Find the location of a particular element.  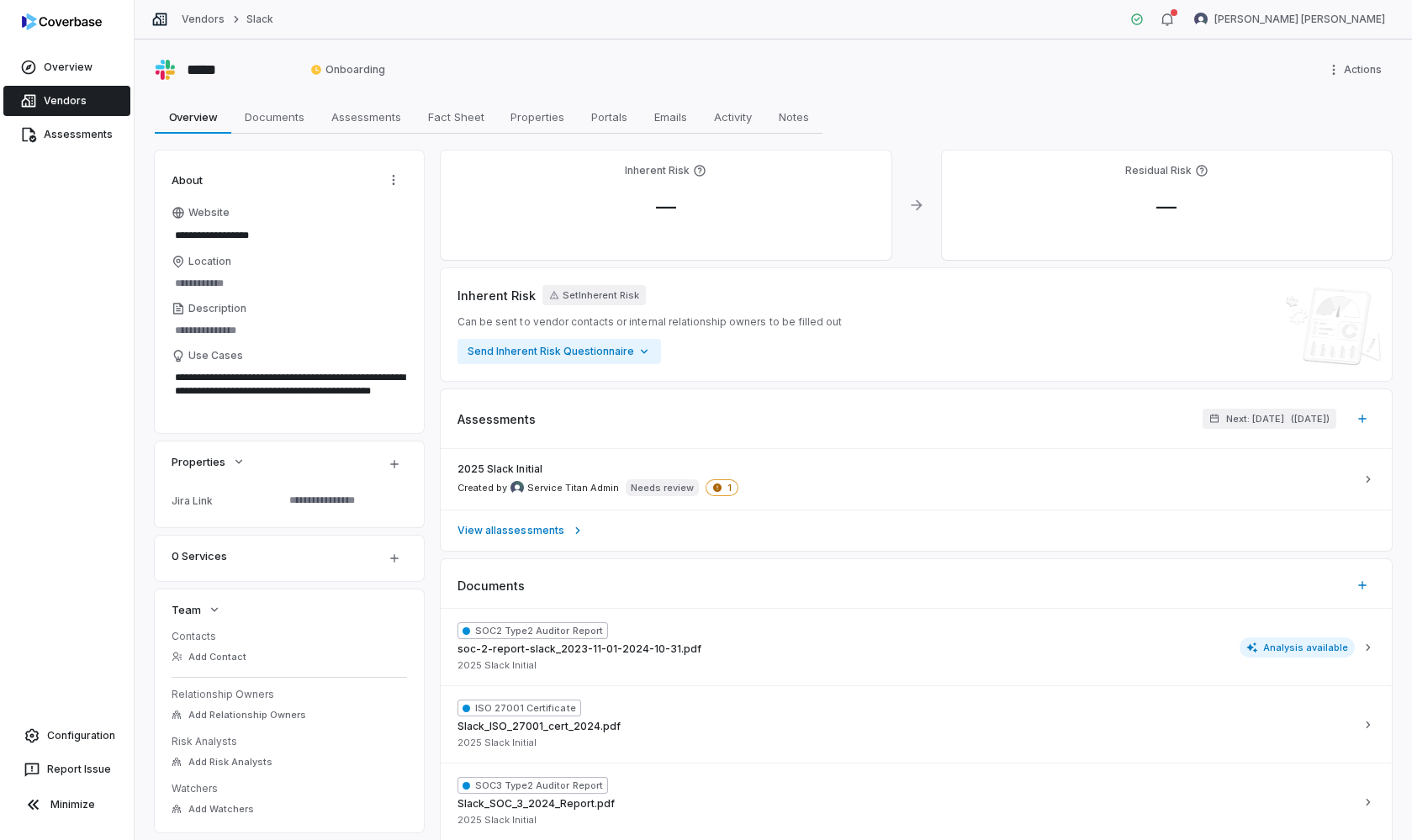

span: Emails is located at coordinates (671, 117).